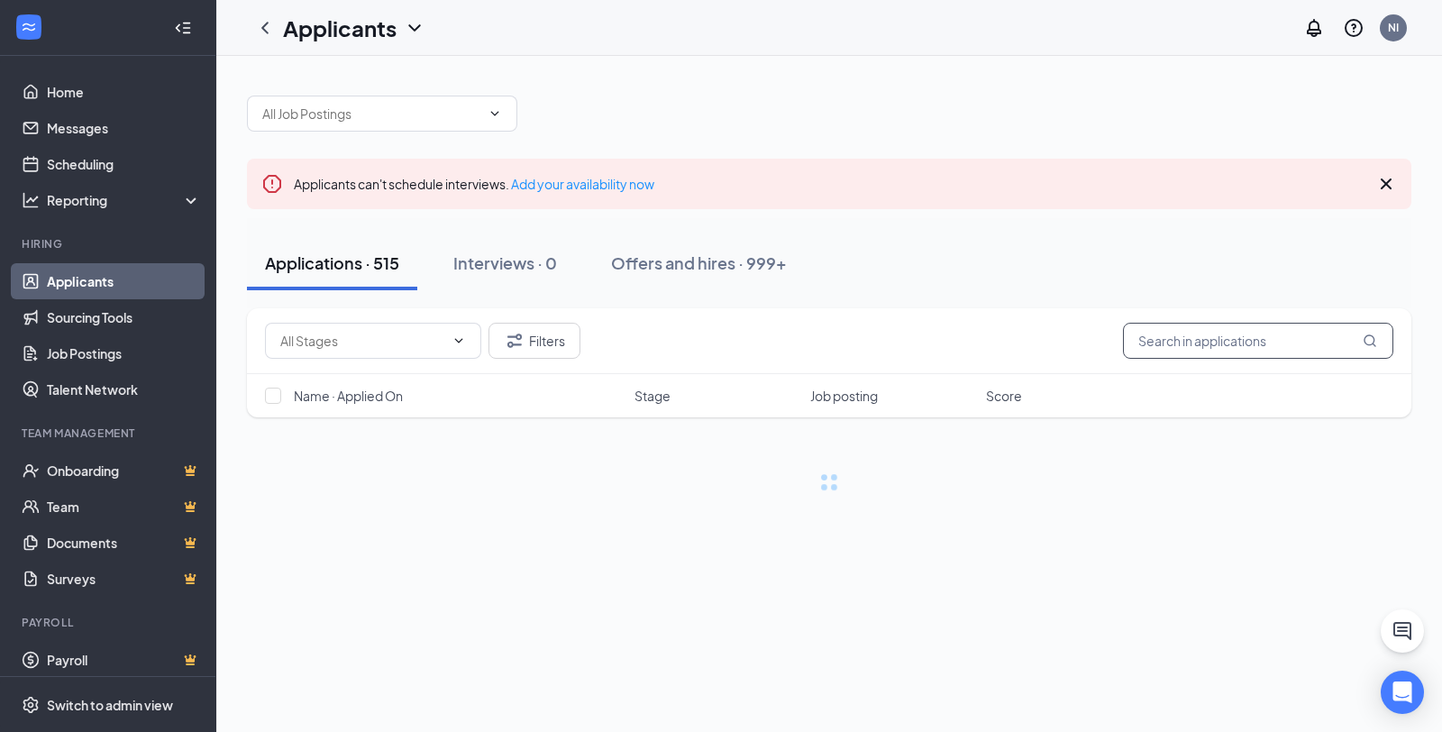 The width and height of the screenshot is (1442, 732). Describe the element at coordinates (371, 114) in the screenshot. I see `input: All Job Postings` at that location.